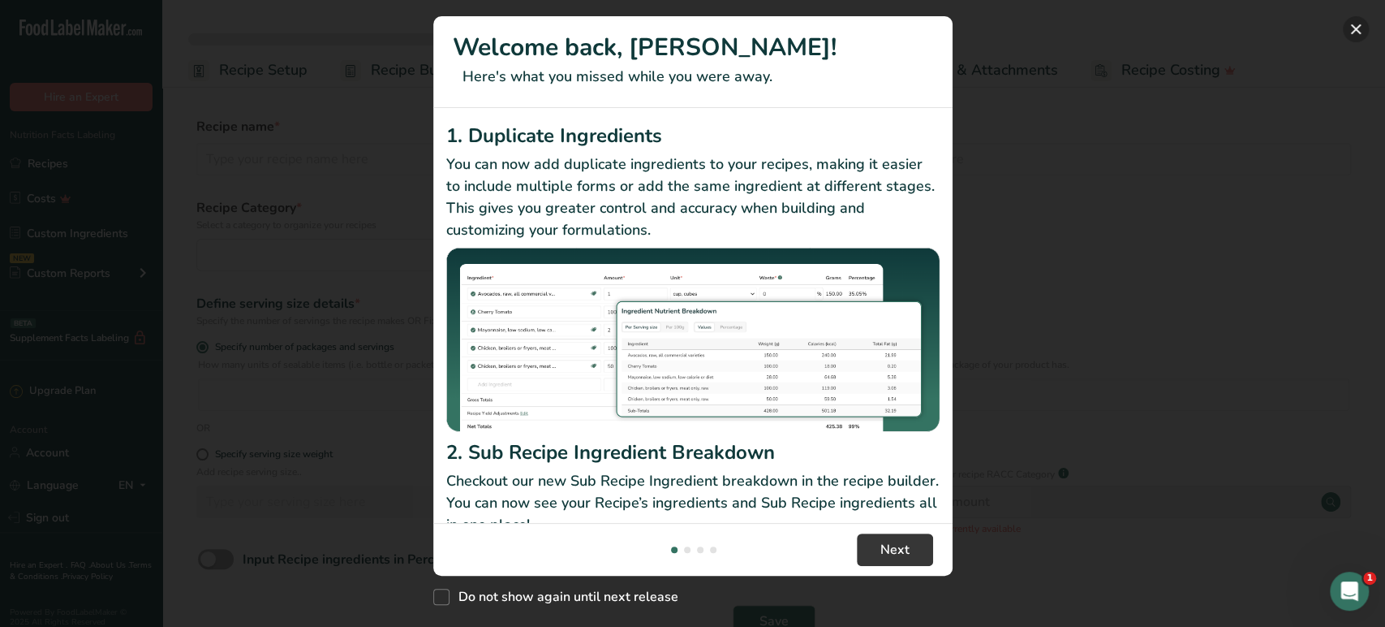  What do you see at coordinates (895, 549) in the screenshot?
I see `button: Next` at bounding box center [895, 549].